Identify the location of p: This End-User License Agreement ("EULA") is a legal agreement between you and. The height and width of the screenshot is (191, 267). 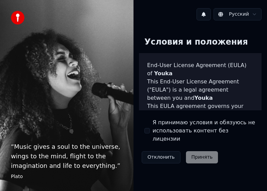
(200, 90).